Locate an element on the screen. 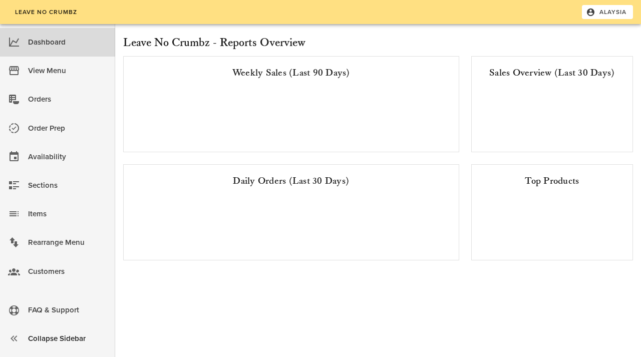 The image size is (641, 357). div: Order Prep is located at coordinates (68, 128).